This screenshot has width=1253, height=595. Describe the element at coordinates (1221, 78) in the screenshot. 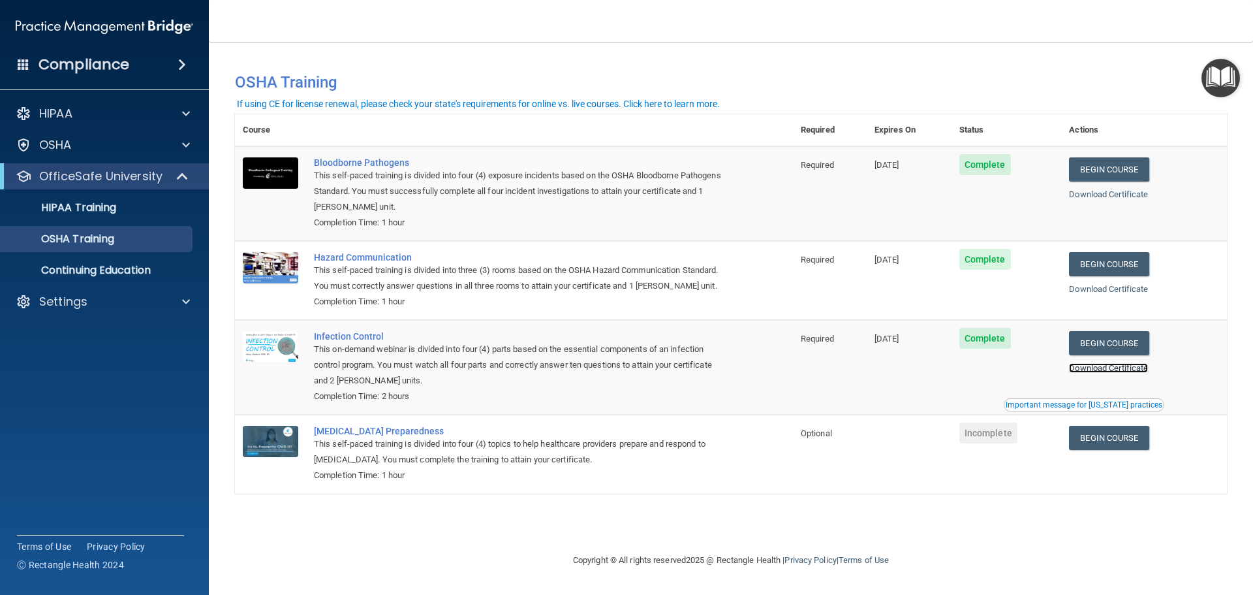

I see `button: Open Resource Center` at that location.